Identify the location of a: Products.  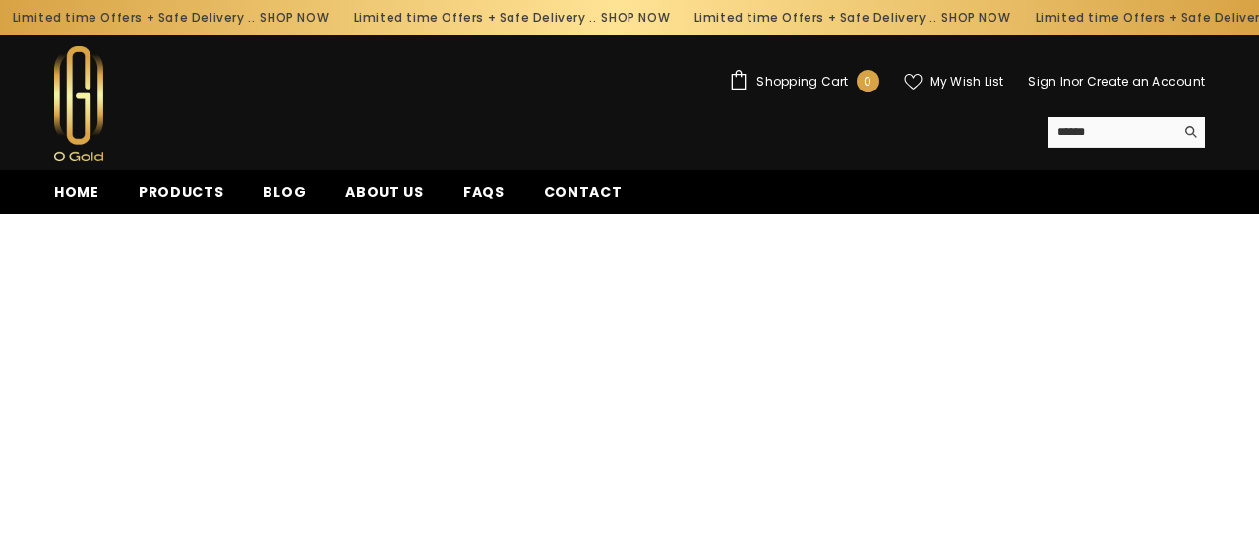
(181, 198).